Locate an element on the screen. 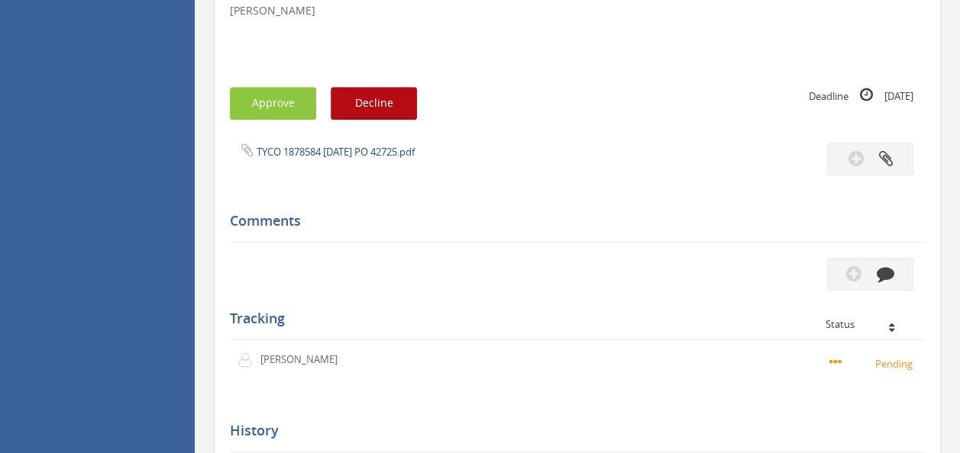  small: Pending is located at coordinates (873, 363).